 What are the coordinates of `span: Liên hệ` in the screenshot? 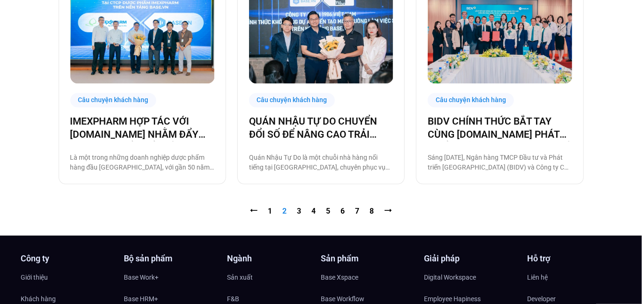 It's located at (538, 278).